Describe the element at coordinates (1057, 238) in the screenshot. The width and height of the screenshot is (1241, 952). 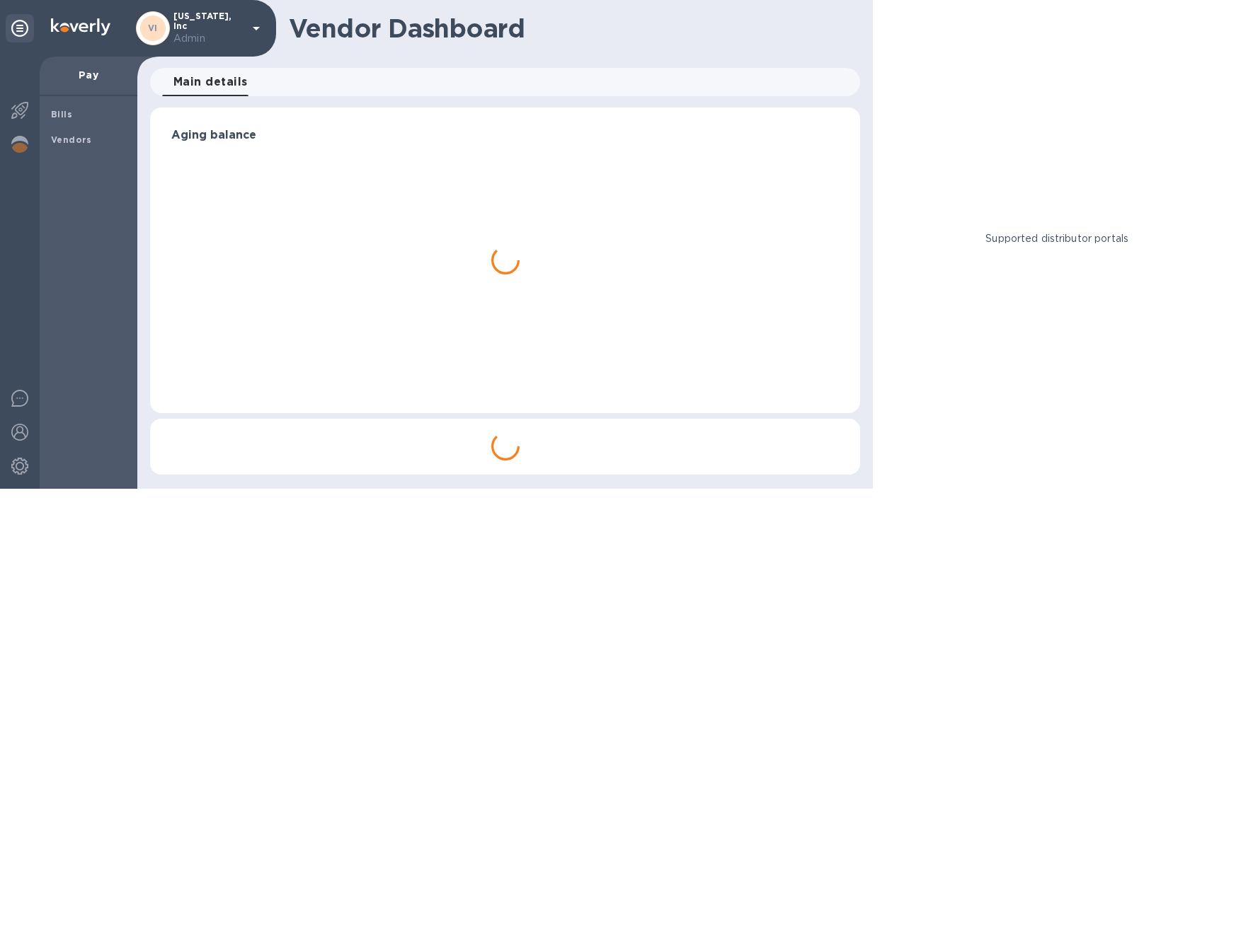
I see `p: Supported distributor portals` at that location.